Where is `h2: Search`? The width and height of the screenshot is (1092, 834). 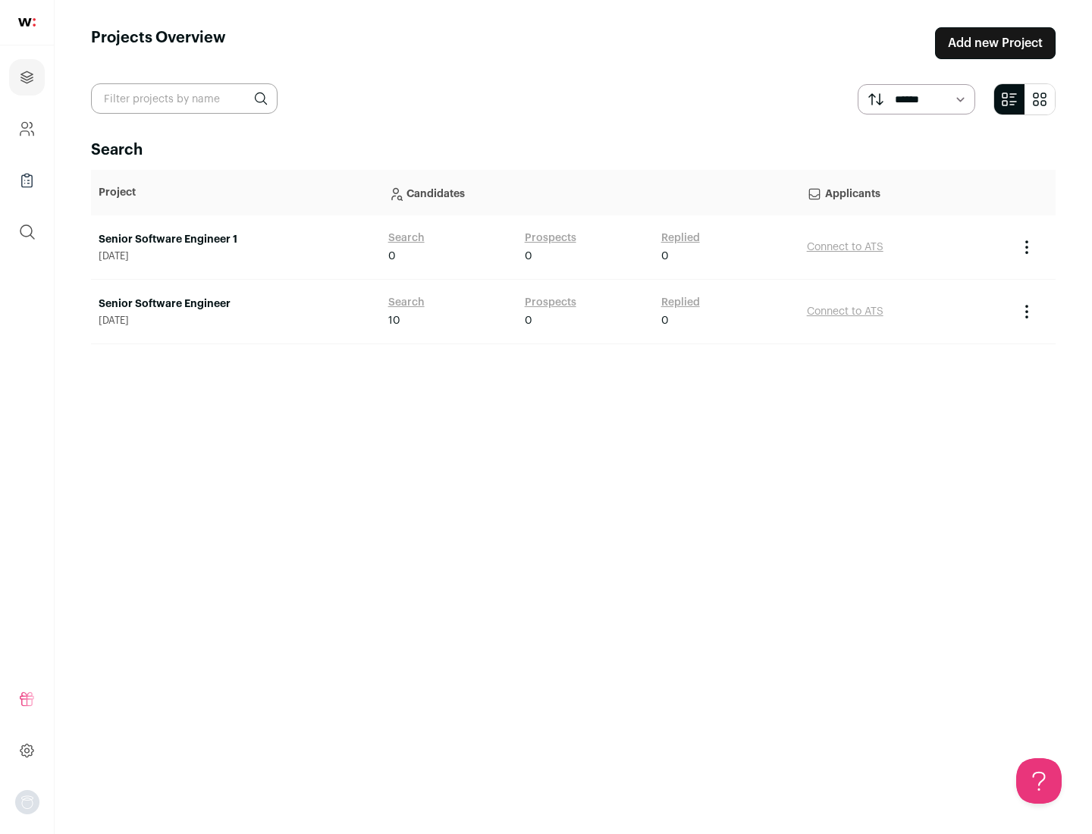
h2: Search is located at coordinates (573, 150).